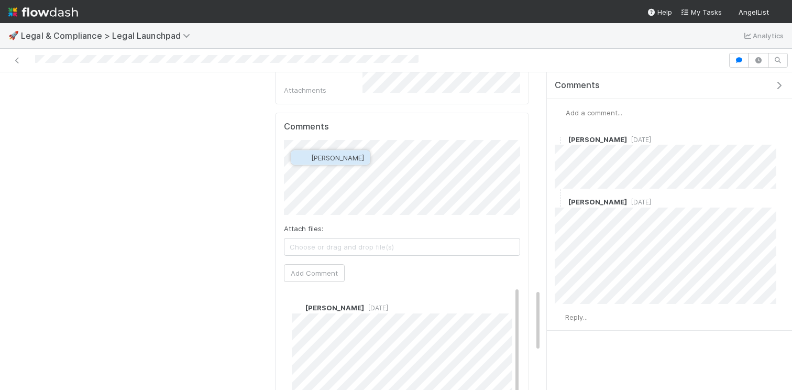  I want to click on h5: Comments, so click(402, 127).